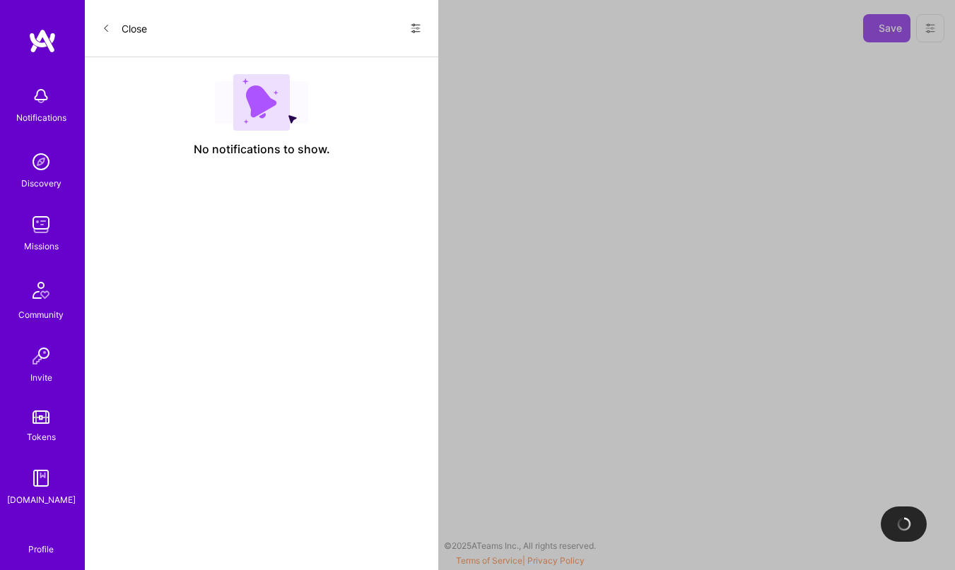  I want to click on div: Tokens, so click(41, 437).